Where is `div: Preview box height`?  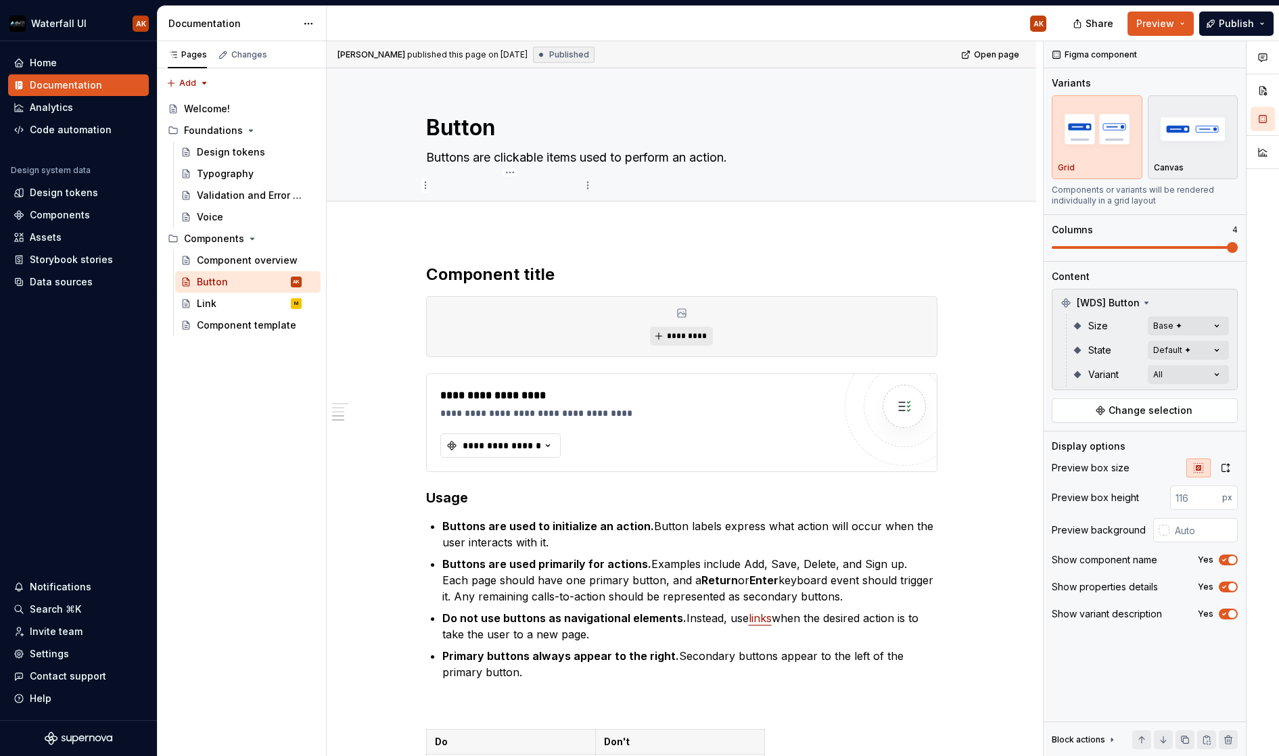 div: Preview box height is located at coordinates (1095, 498).